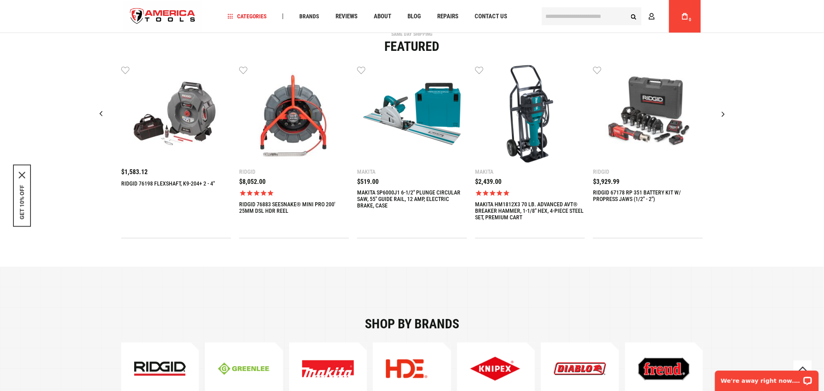  What do you see at coordinates (606, 181) in the screenshot?
I see `span: $3,929.99` at bounding box center [606, 181].